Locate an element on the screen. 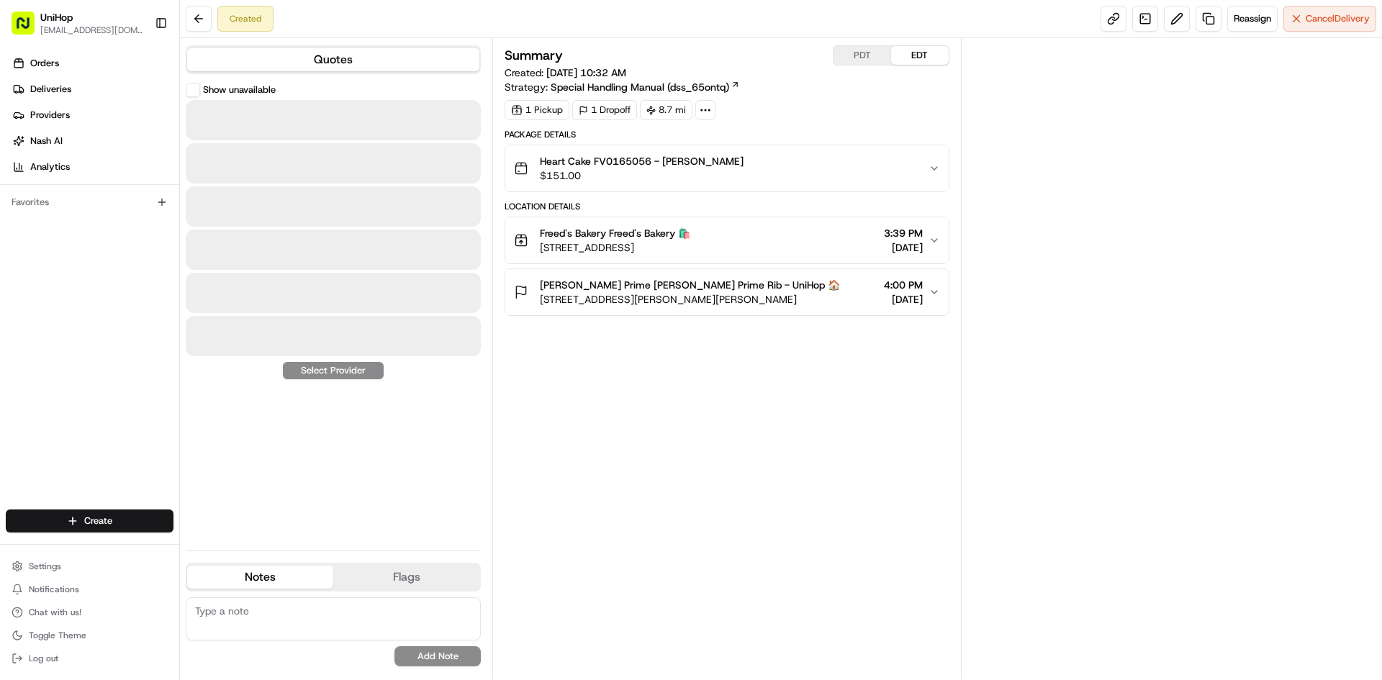  a: Orders is located at coordinates (92, 63).